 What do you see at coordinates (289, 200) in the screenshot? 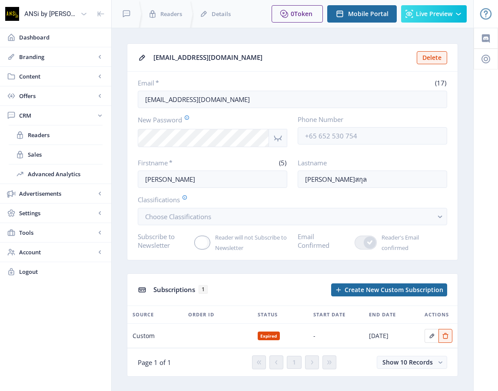
I see `label: Classifications` at bounding box center [289, 200].